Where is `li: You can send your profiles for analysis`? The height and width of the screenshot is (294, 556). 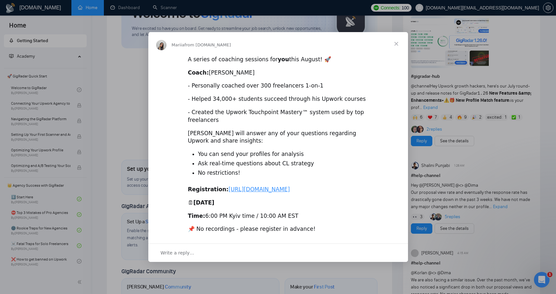 li: You can send your profiles for analysis is located at coordinates (283, 154).